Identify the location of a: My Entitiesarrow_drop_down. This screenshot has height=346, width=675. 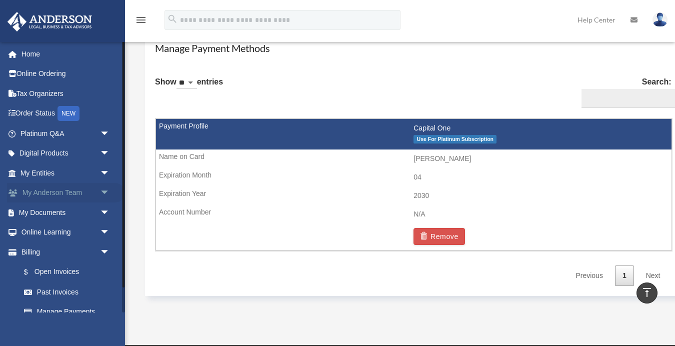
(66, 173).